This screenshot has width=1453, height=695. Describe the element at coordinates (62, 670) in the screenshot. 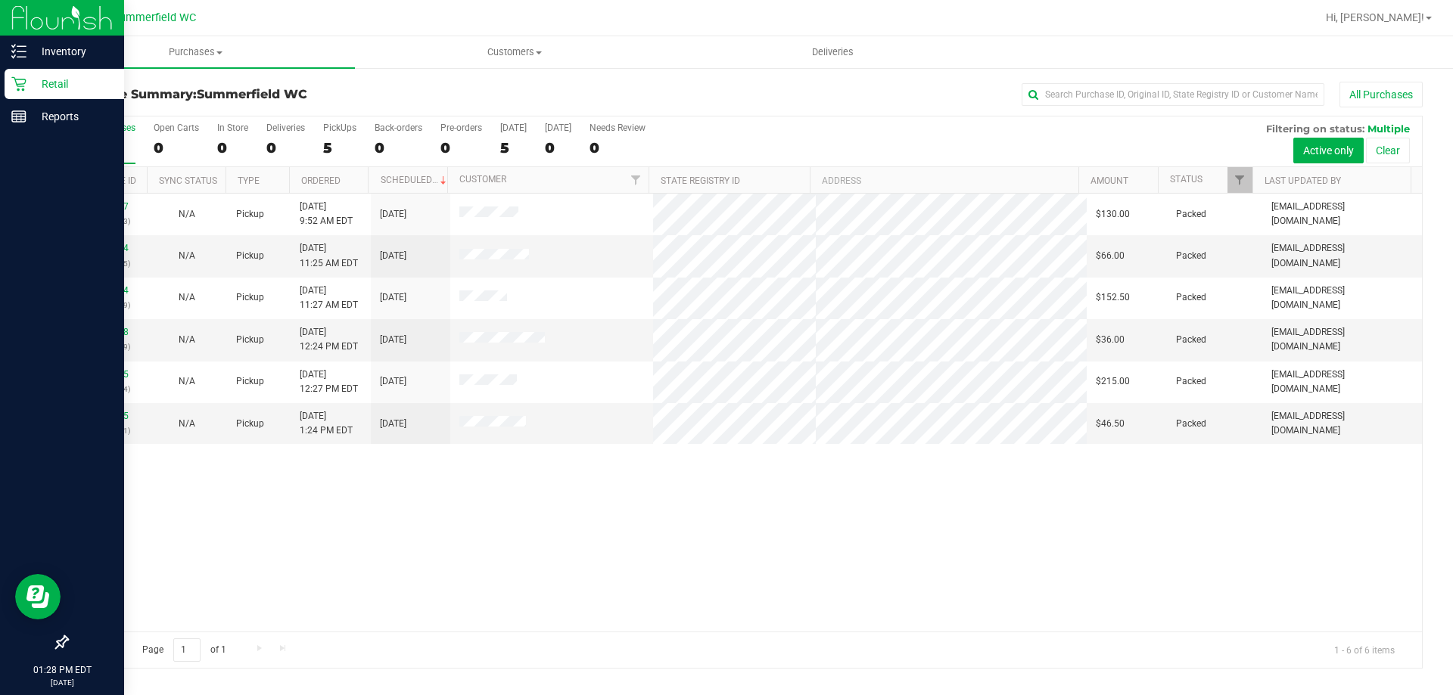

I see `p: 01:28 PM EDT` at that location.